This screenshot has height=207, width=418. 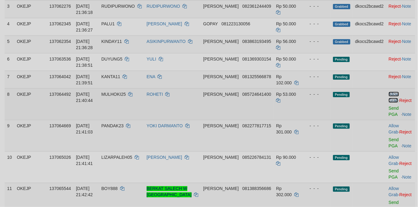 I want to click on td: 6, so click(x=10, y=62).